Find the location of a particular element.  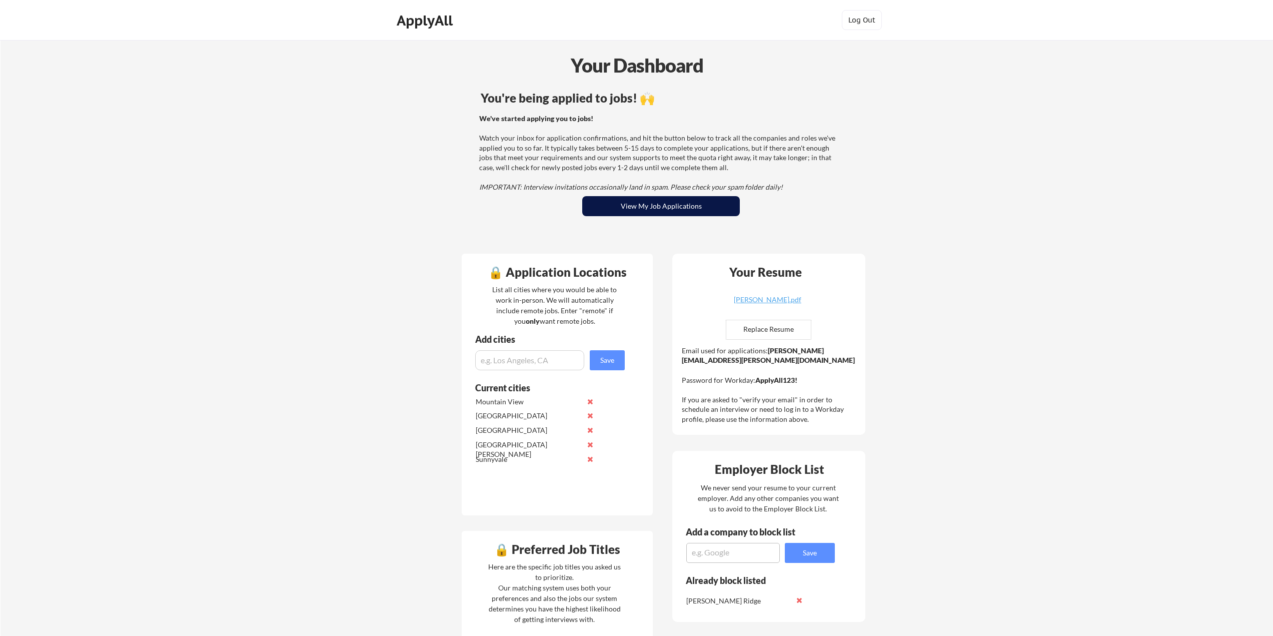

div: Here are the specific job titles you asked us to prioritize. Our matching system uses both your p... is located at coordinates (554, 593).